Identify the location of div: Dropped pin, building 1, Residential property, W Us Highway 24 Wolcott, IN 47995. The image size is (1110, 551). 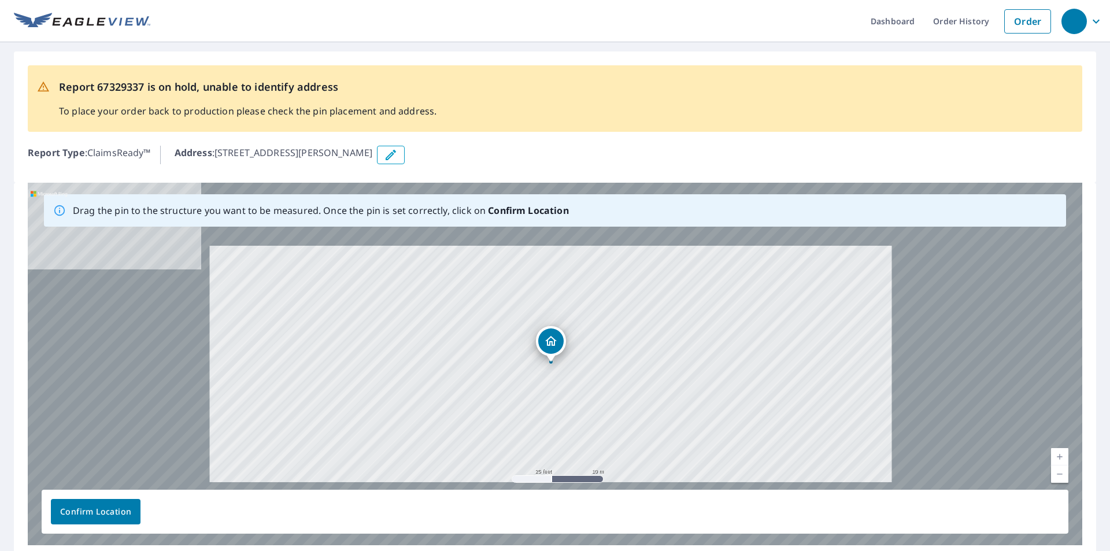
(551, 344).